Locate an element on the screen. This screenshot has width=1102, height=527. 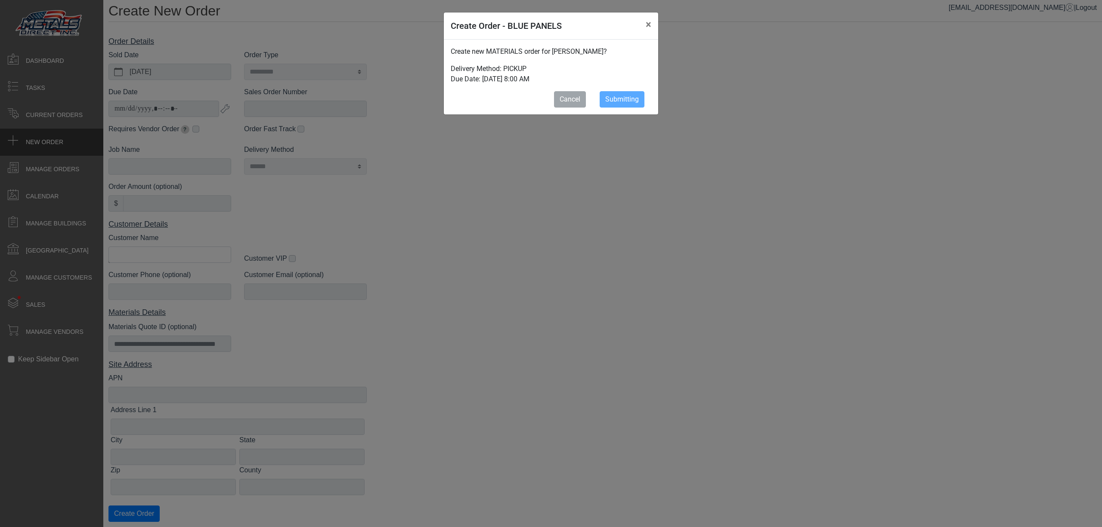
button: Close is located at coordinates (648, 25).